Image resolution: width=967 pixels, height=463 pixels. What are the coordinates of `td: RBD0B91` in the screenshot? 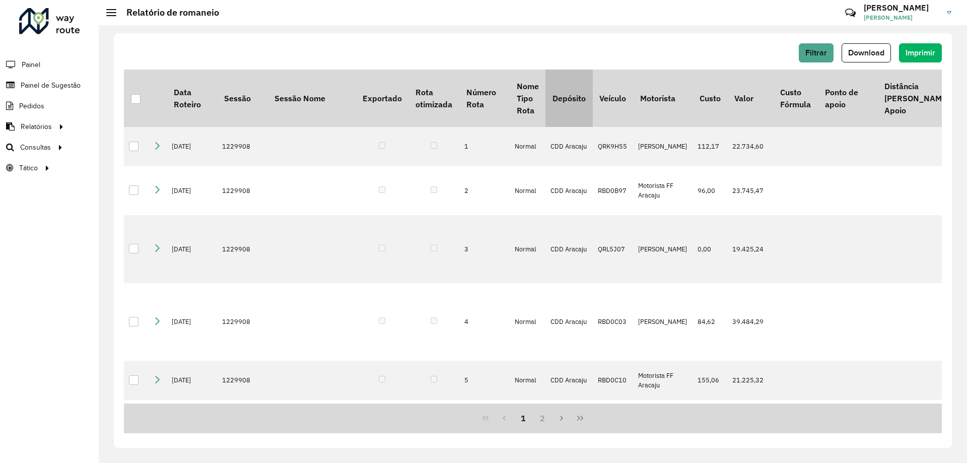 It's located at (613, 419).